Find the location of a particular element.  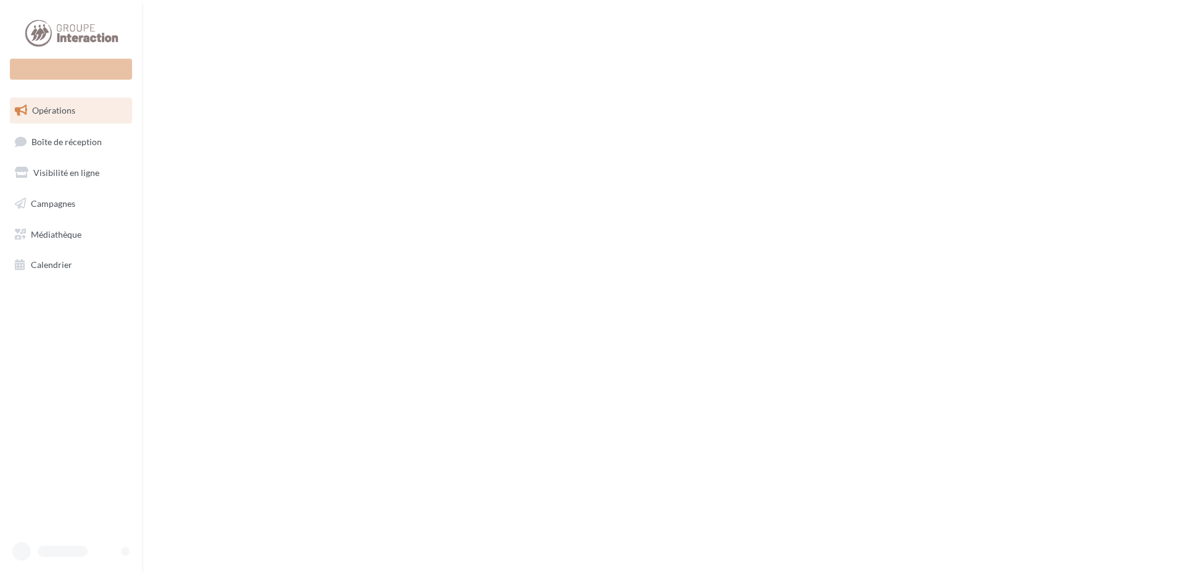

a: Visibilité en ligne is located at coordinates (71, 173).